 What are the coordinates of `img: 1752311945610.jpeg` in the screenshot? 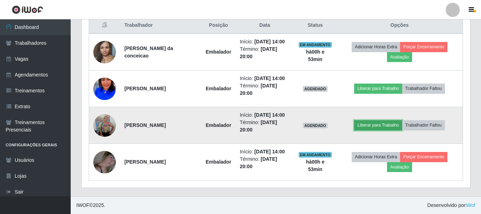 It's located at (105, 52).